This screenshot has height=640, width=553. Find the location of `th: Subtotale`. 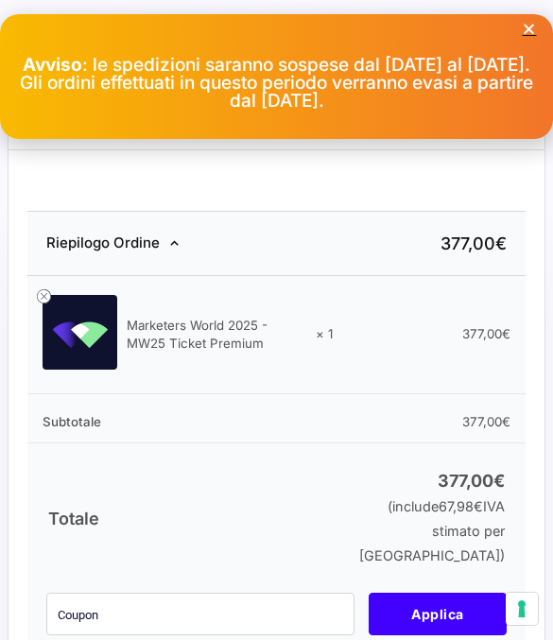

th: Subtotale is located at coordinates (184, 418).